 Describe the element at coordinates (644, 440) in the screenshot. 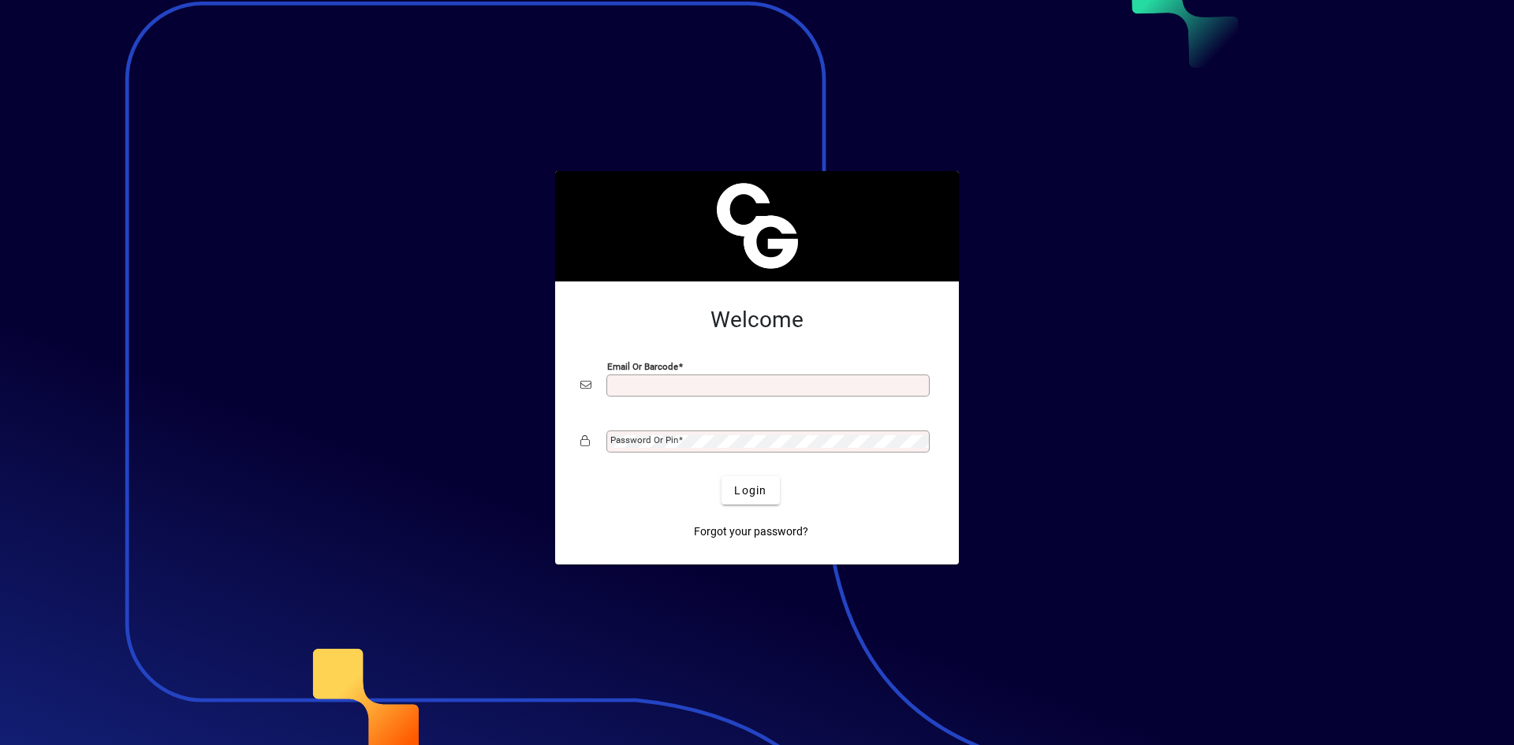

I see `mat-label: Password or Pin` at that location.